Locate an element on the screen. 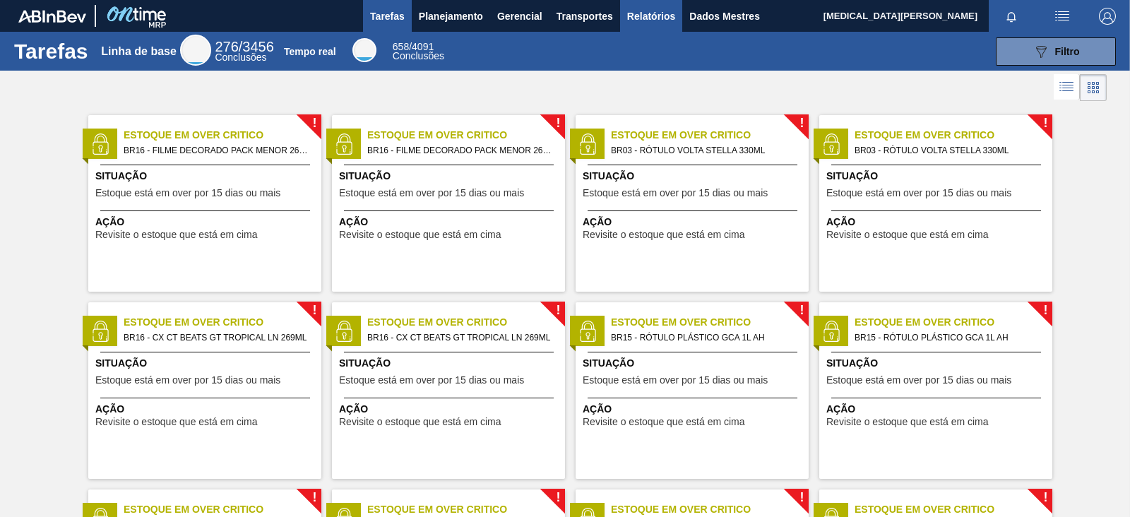  font: Filtro is located at coordinates (1067, 52).